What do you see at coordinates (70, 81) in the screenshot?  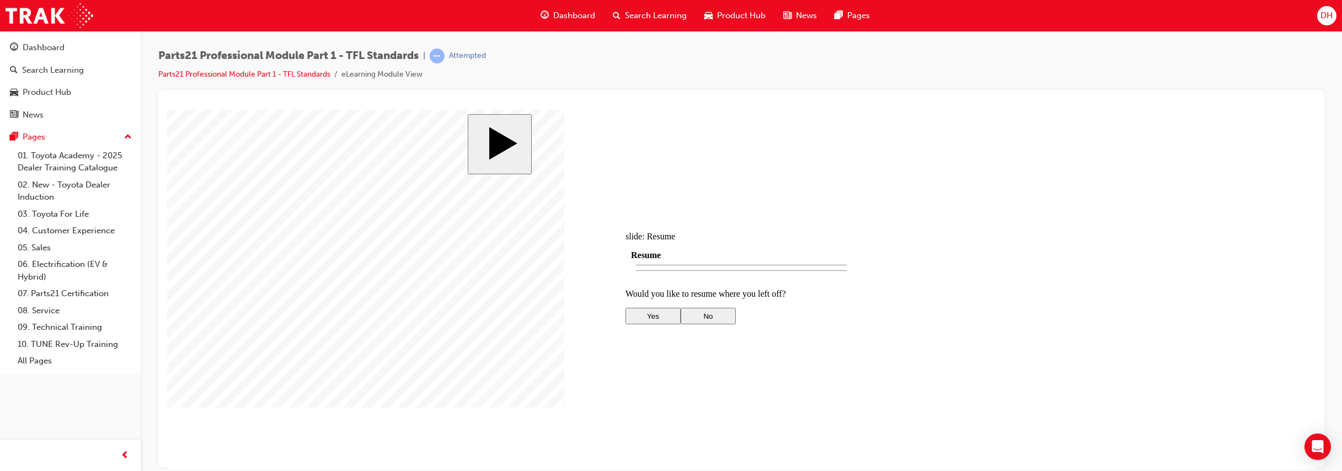 I see `button: DashboardSearch LearningProduct HubNews` at bounding box center [70, 81].